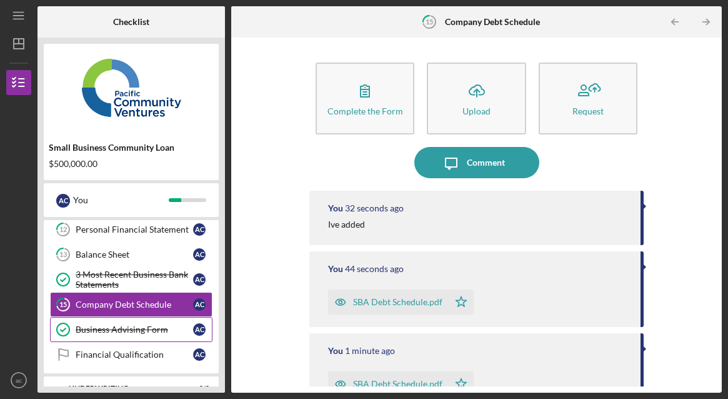  I want to click on a: 13Balance Sheetac, so click(131, 254).